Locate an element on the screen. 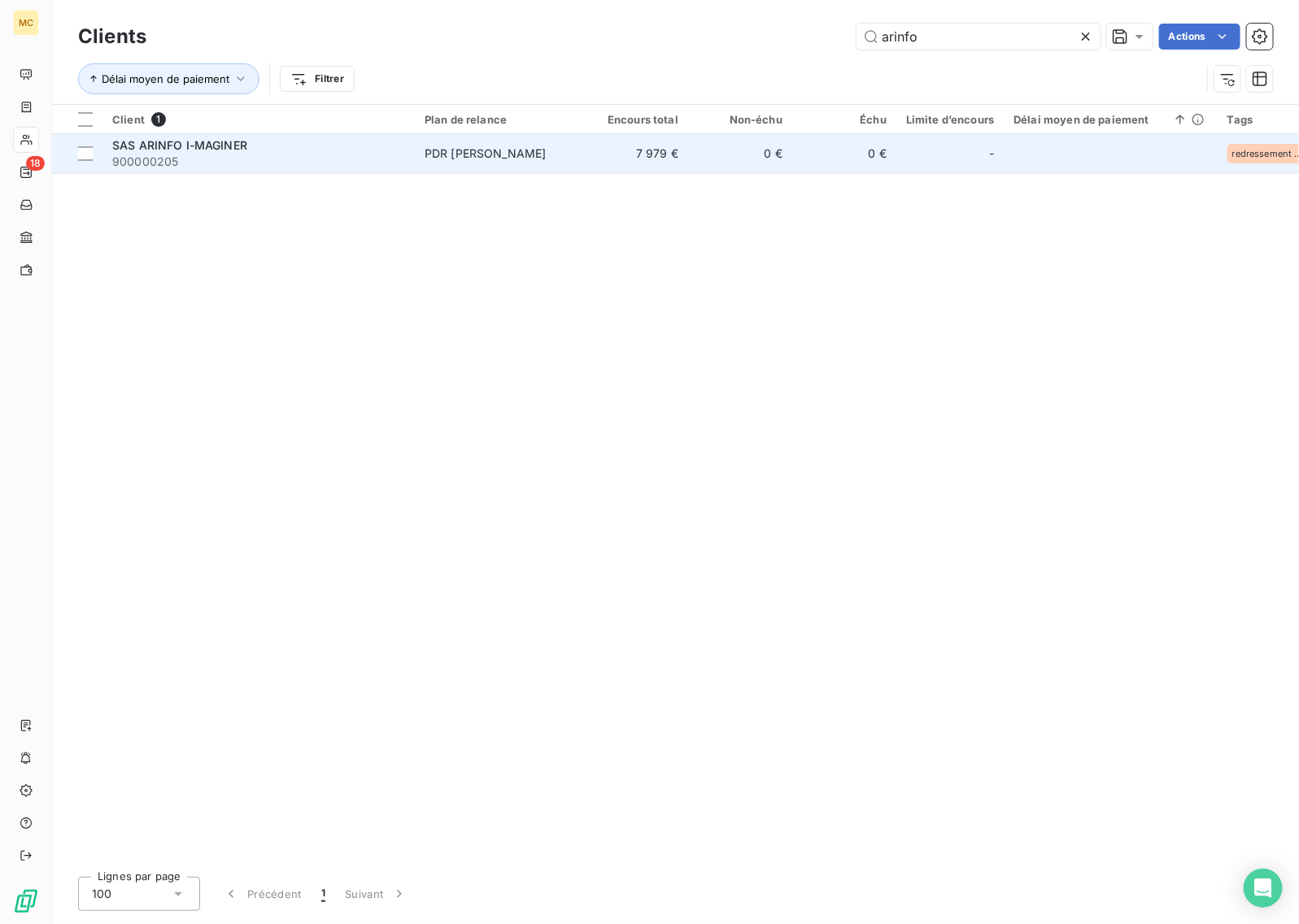  div: Open Intercom Messenger is located at coordinates (1263, 889).